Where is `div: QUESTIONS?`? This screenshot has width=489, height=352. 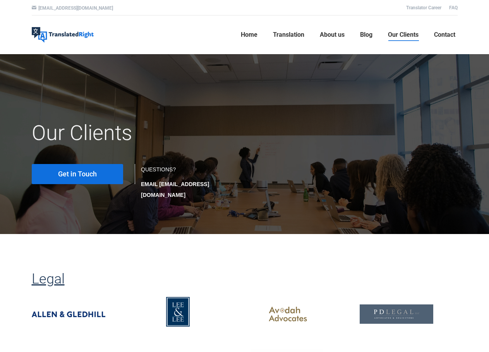
div: QUESTIONS? is located at coordinates (190, 182).